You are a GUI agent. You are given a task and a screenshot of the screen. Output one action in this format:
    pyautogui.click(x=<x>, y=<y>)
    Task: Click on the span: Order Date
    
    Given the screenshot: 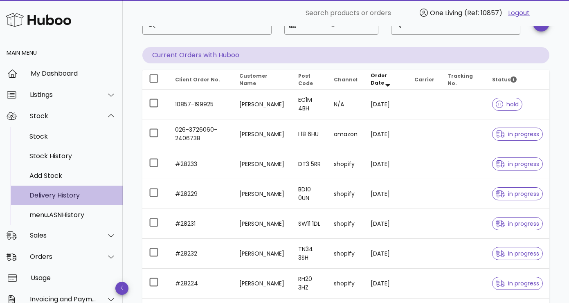 What is the action you would take?
    pyautogui.click(x=379, y=79)
    